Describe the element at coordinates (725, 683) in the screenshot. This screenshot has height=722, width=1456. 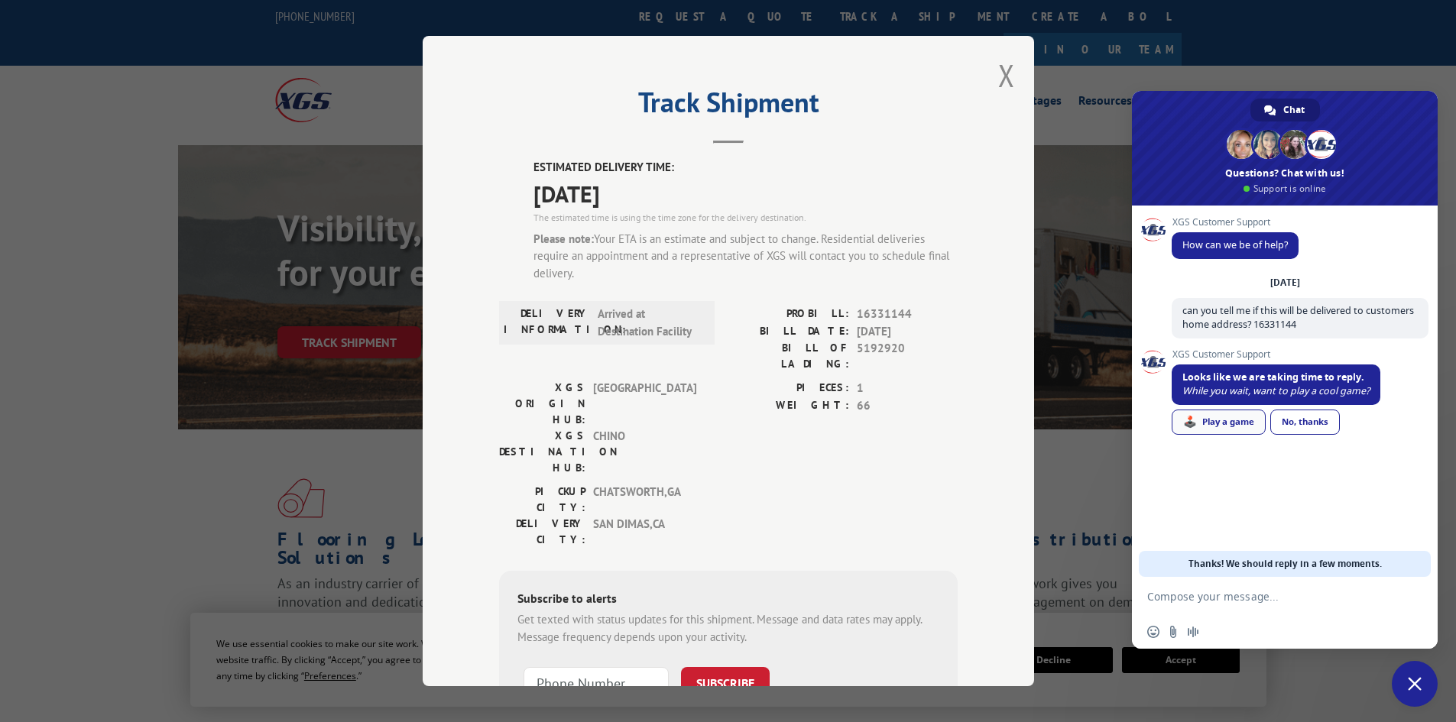
I see `button: SUBSCRIBE` at that location.